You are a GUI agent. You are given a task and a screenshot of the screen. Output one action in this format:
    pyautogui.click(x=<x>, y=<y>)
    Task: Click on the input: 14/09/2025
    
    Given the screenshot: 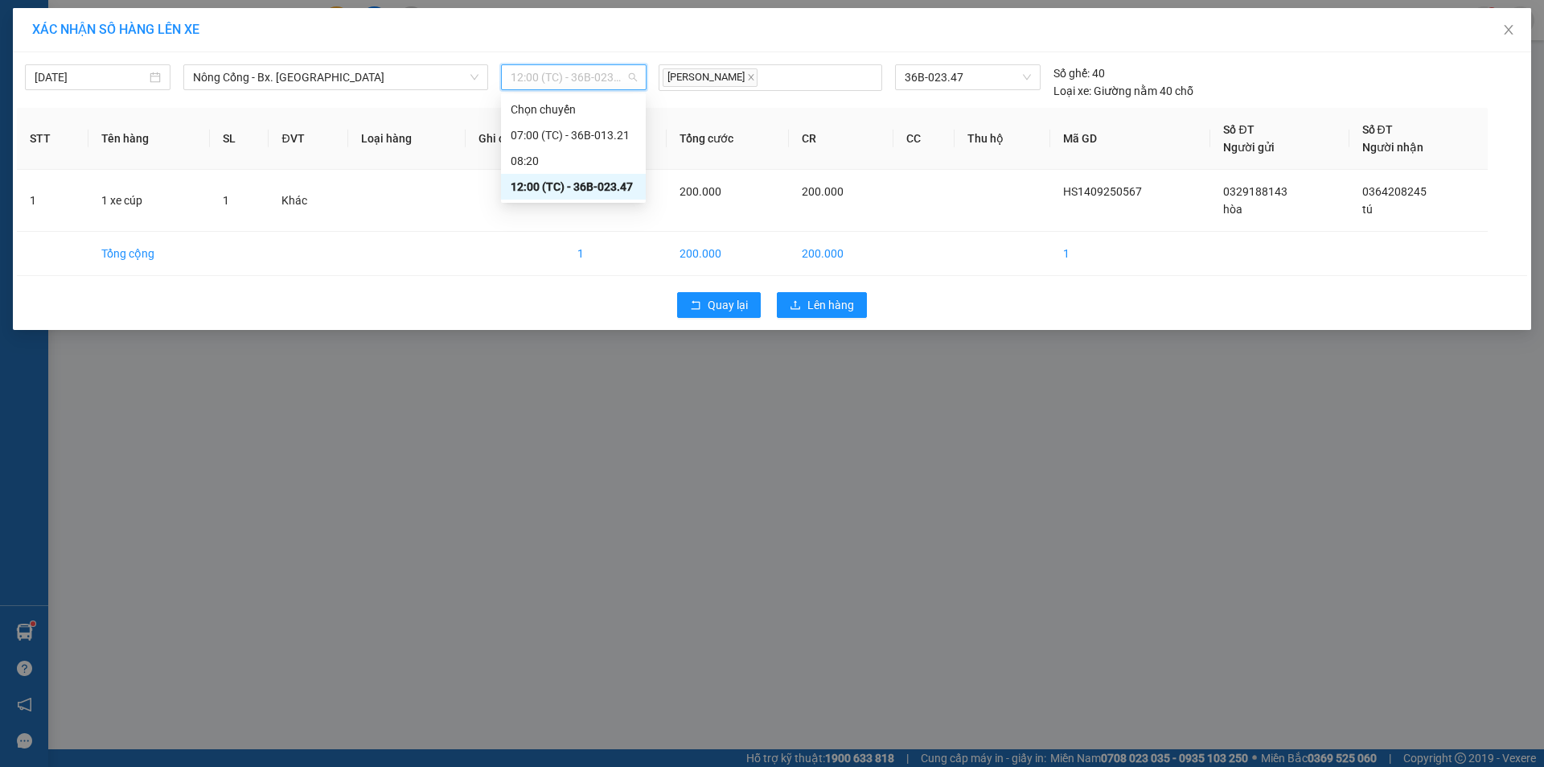 What is the action you would take?
    pyautogui.click(x=90, y=77)
    